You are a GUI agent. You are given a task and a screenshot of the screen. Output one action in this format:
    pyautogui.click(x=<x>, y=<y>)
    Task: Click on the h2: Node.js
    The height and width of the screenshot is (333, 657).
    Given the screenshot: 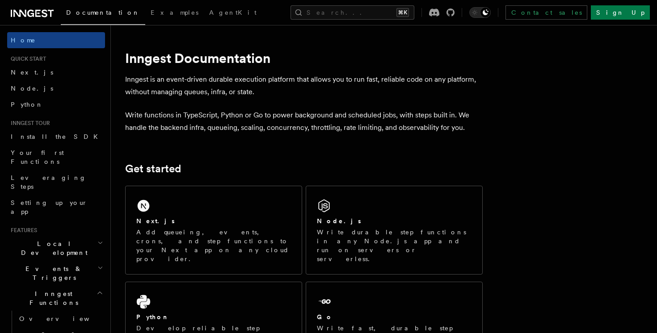 What is the action you would take?
    pyautogui.click(x=339, y=221)
    